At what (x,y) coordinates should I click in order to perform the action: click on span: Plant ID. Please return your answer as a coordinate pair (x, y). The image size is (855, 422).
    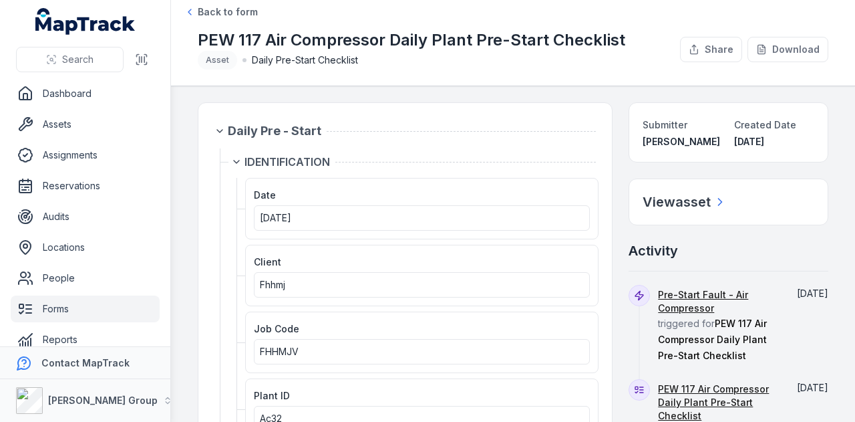
    Looking at the image, I should click on (272, 395).